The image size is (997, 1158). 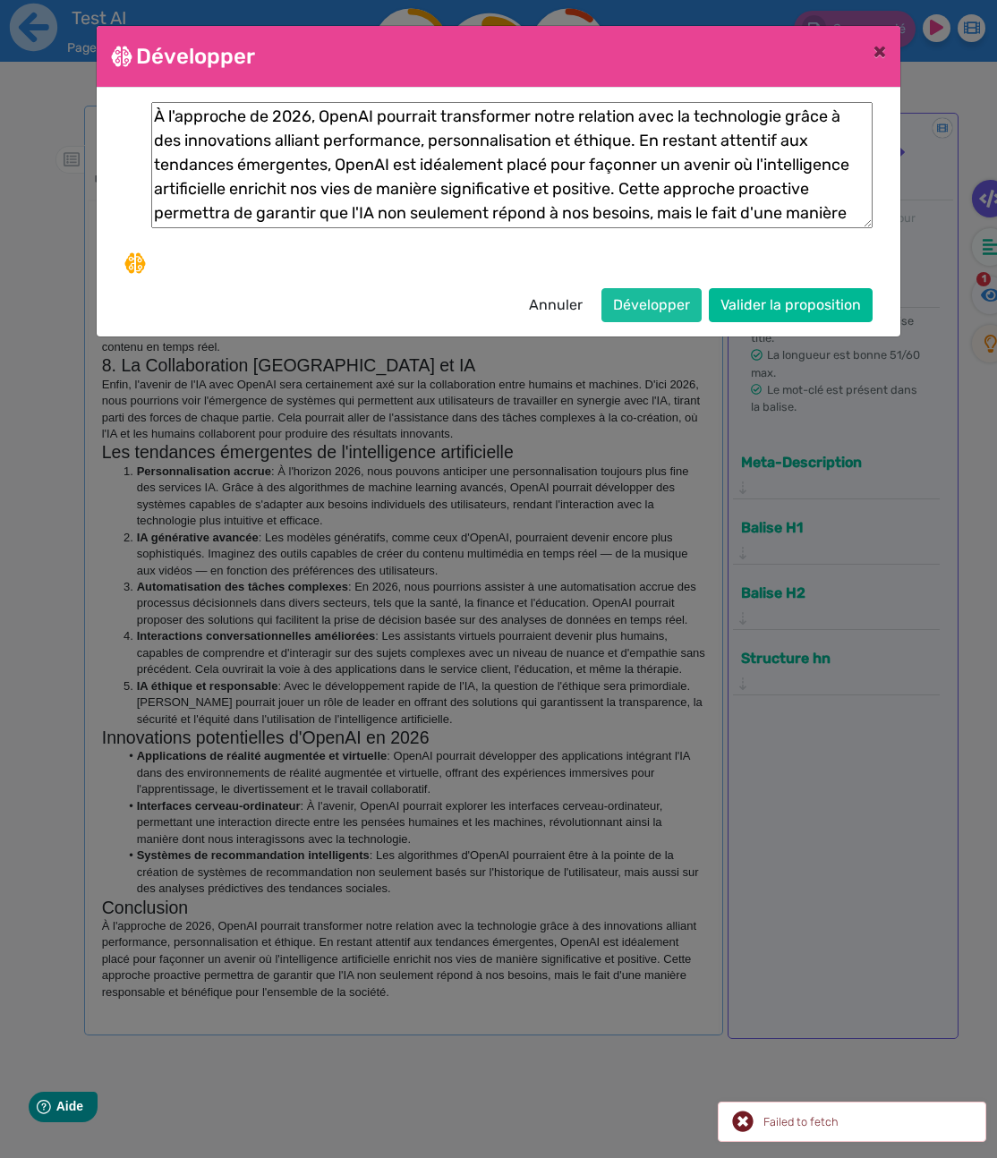 I want to click on div: Failed to fetch, so click(x=866, y=1122).